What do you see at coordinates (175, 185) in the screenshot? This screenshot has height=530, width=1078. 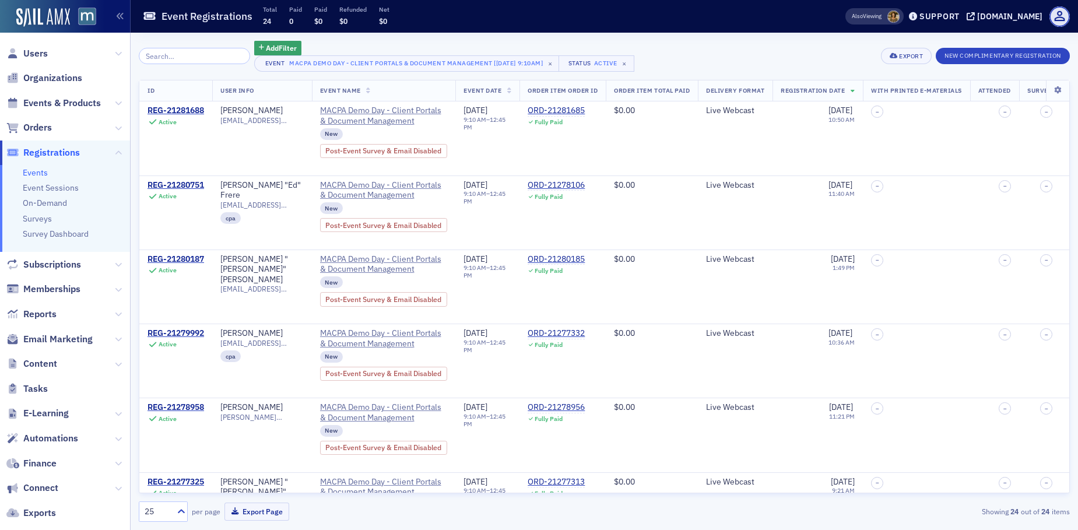 I see `div: REG-21280751` at bounding box center [175, 185].